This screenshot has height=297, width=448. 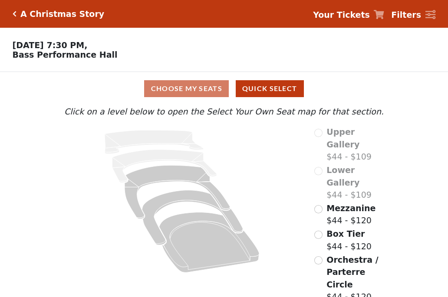 What do you see at coordinates (343, 138) in the screenshot?
I see `span: Upper Gallery` at bounding box center [343, 138].